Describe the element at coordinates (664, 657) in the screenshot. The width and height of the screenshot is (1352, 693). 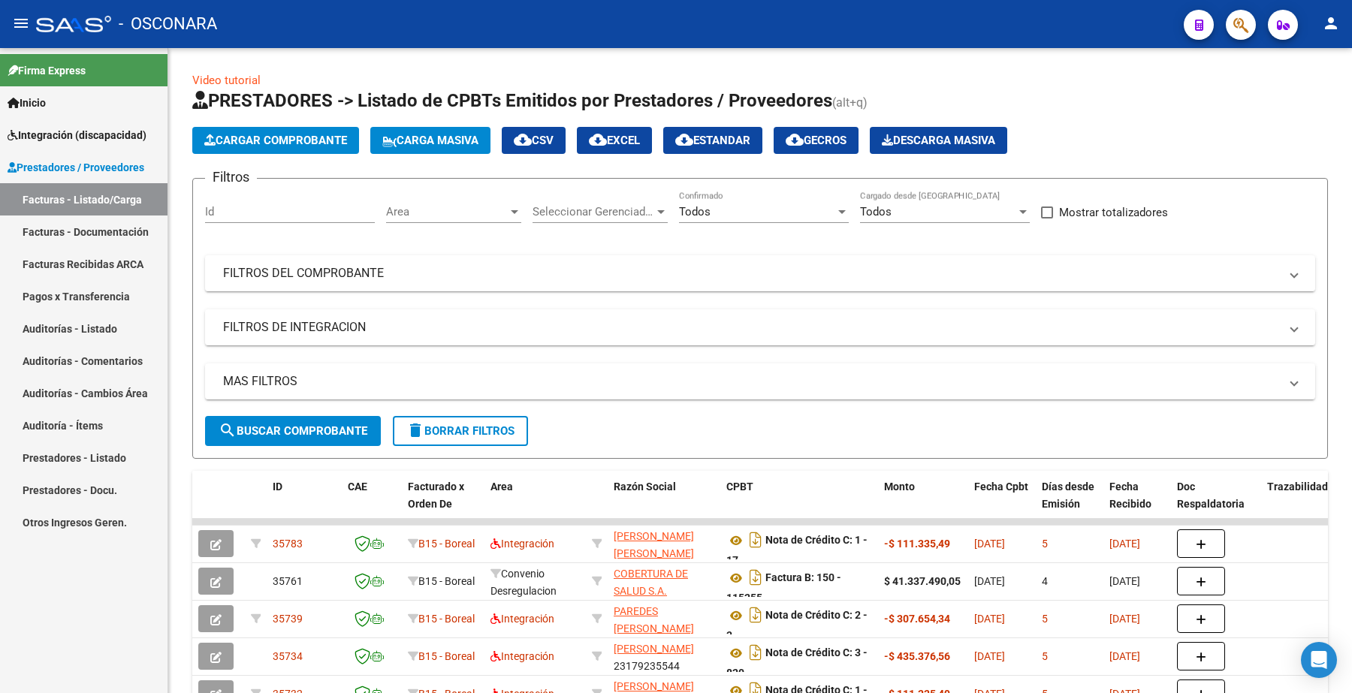
I see `div: 23179235544` at that location.